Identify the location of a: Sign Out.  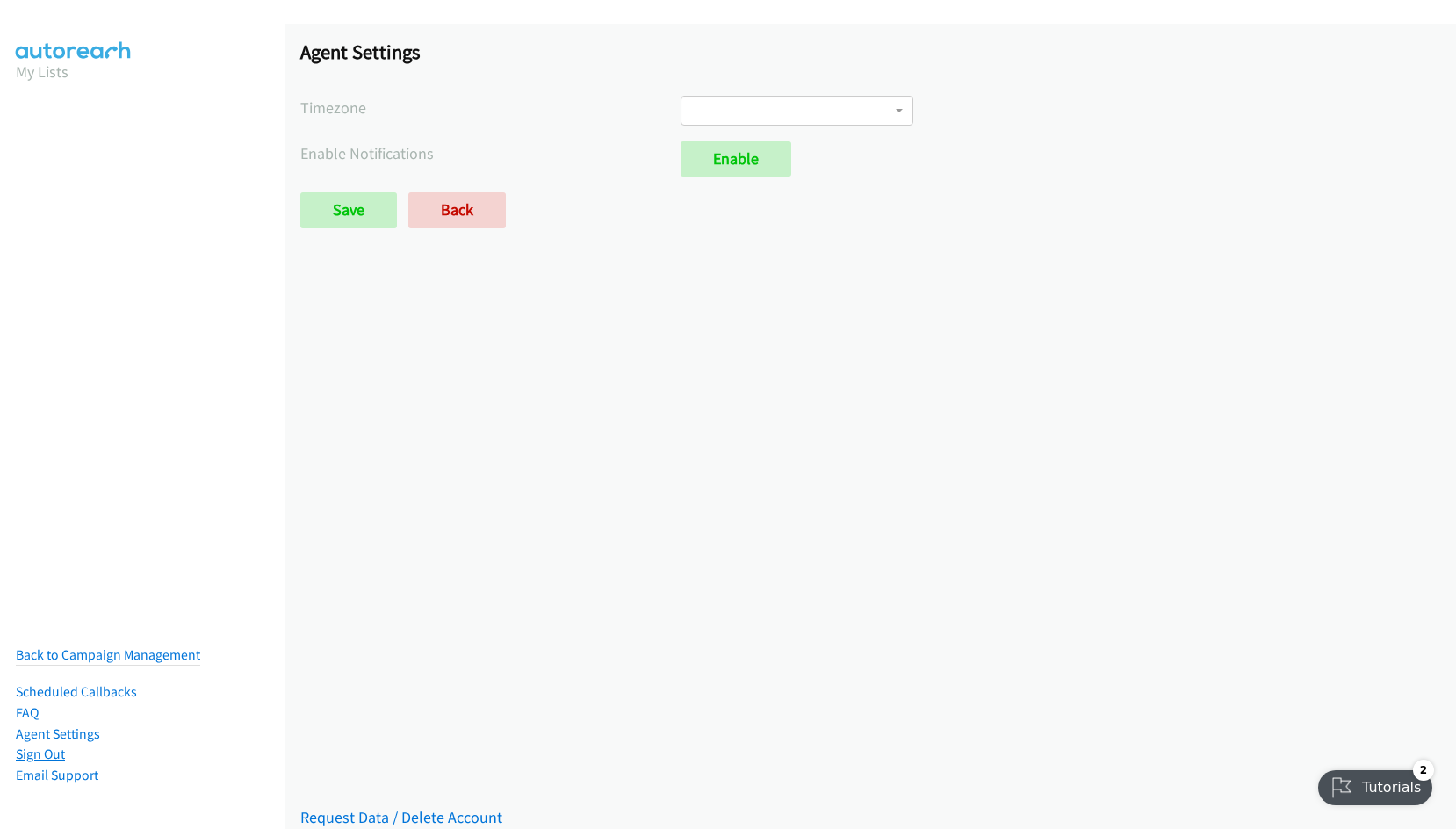
(40, 754).